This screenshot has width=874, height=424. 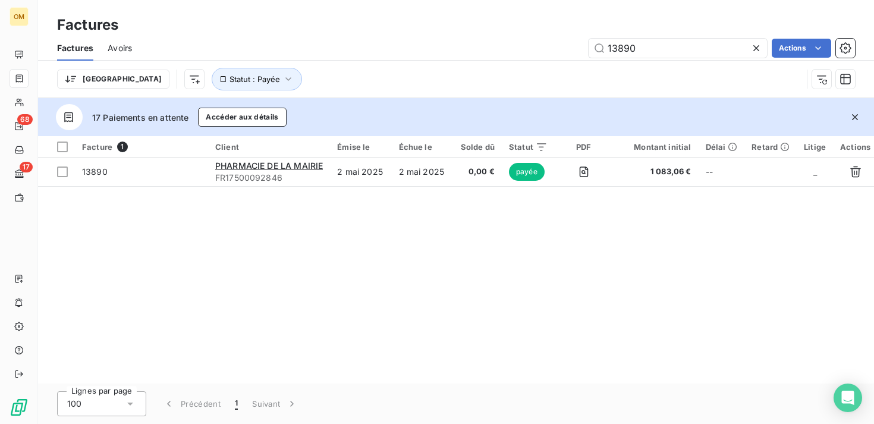 What do you see at coordinates (255, 79) in the screenshot?
I see `span: Statut : Payée` at bounding box center [255, 79].